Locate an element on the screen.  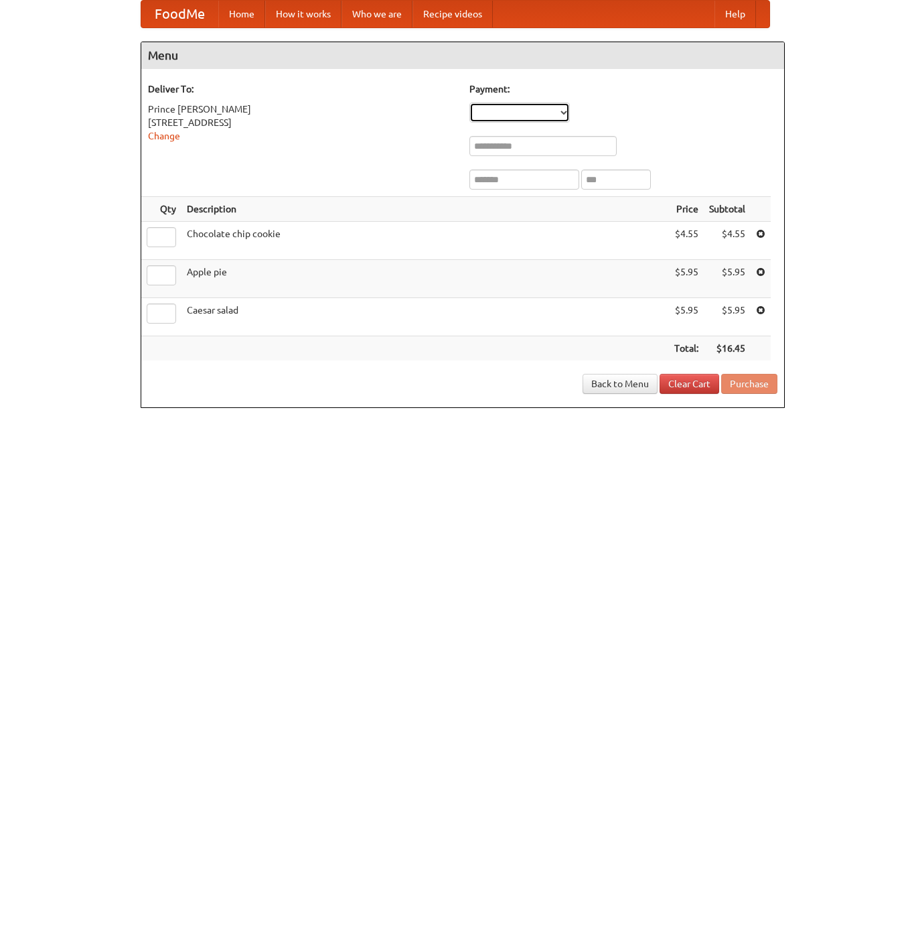
h5: Deliver To: is located at coordinates (302, 89).